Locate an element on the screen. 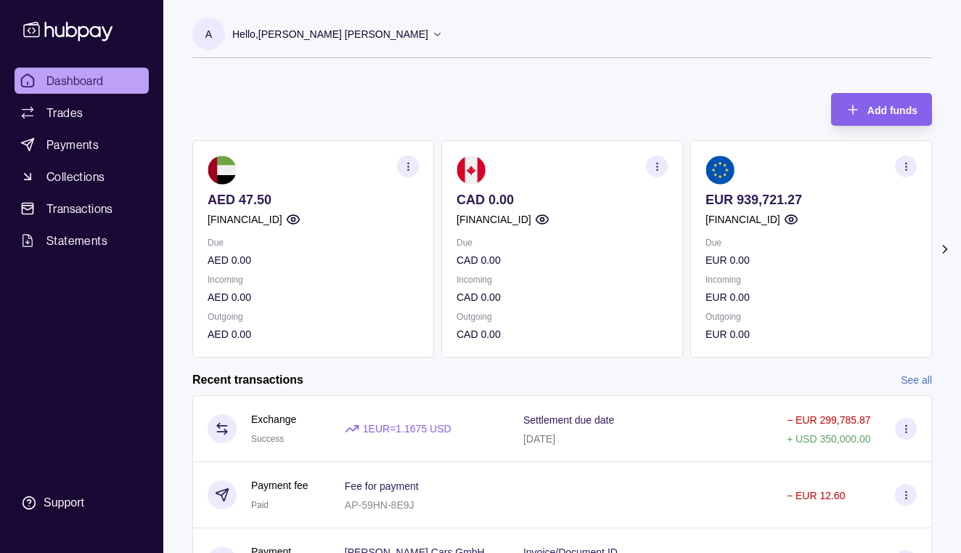 The width and height of the screenshot is (961, 553). span: Transactions is located at coordinates (80, 208).